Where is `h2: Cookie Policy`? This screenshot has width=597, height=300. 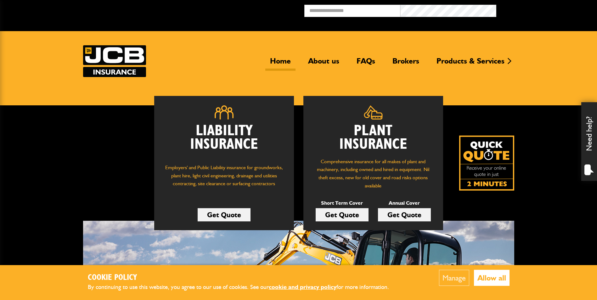
h2: Cookie Policy is located at coordinates (244, 278).